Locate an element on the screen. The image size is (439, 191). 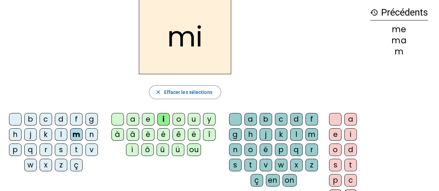
div: y is located at coordinates (209, 119).